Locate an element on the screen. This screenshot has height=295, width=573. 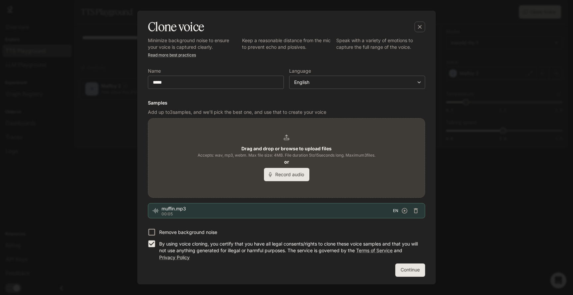
p: By using voice cloning, you certify that you have all legal consents/rights to clone these voice ... is located at coordinates (289, 250).